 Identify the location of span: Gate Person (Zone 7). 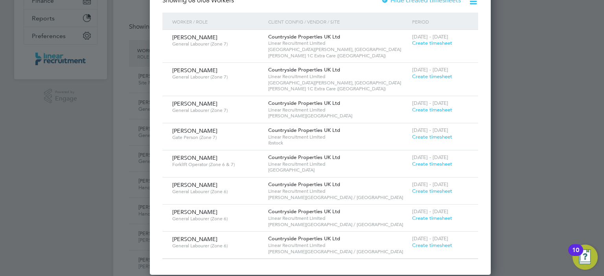
(217, 138).